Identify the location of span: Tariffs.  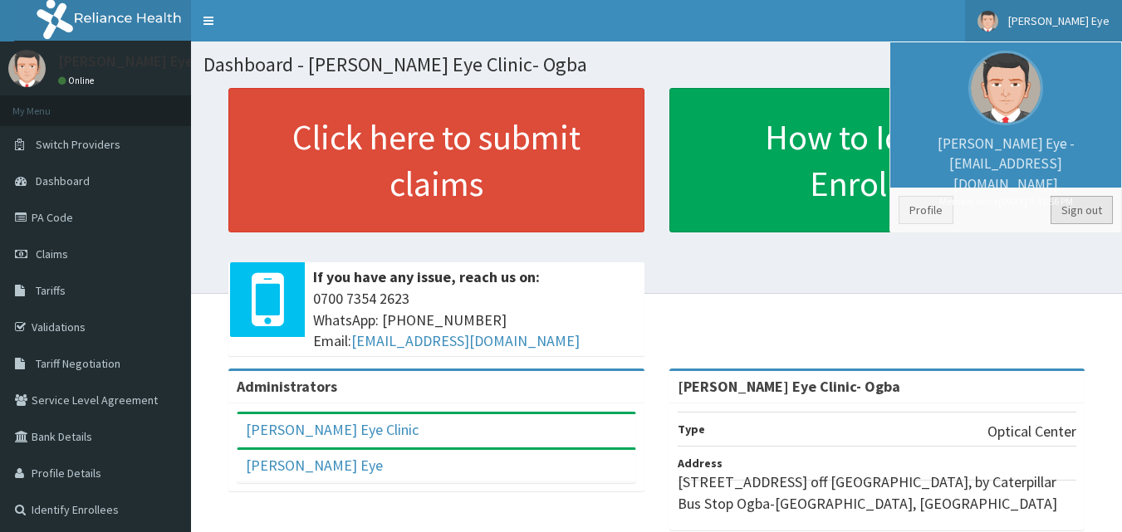
(51, 291).